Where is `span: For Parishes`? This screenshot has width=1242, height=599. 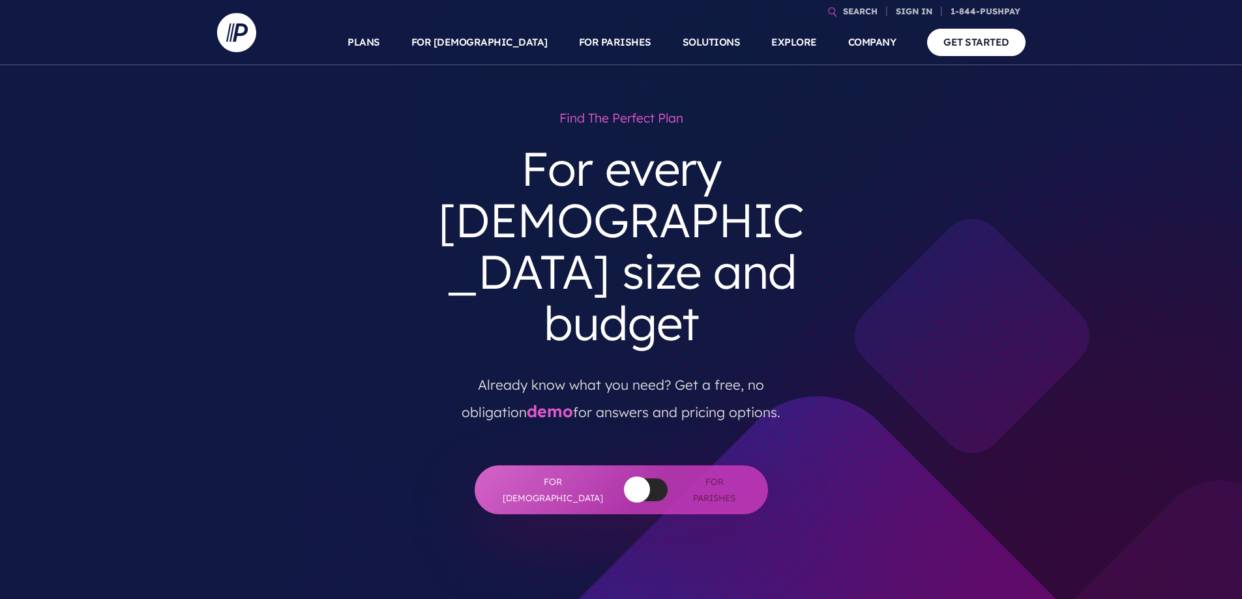
span: For Parishes is located at coordinates (715, 490).